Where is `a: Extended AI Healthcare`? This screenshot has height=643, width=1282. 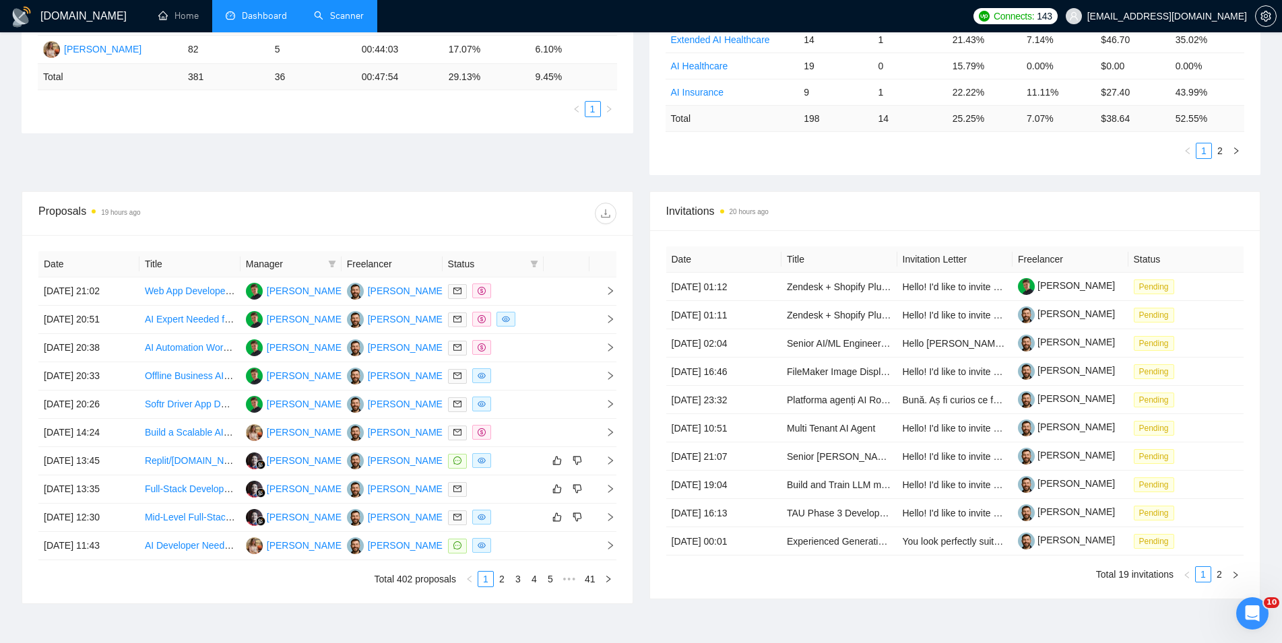
a: Extended AI Healthcare is located at coordinates (720, 40).